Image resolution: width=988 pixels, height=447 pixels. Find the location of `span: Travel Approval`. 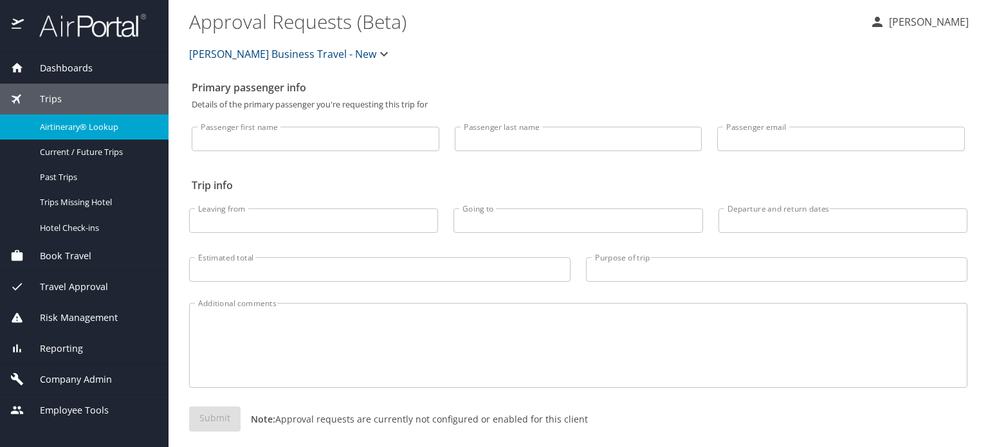

span: Travel Approval is located at coordinates (66, 287).